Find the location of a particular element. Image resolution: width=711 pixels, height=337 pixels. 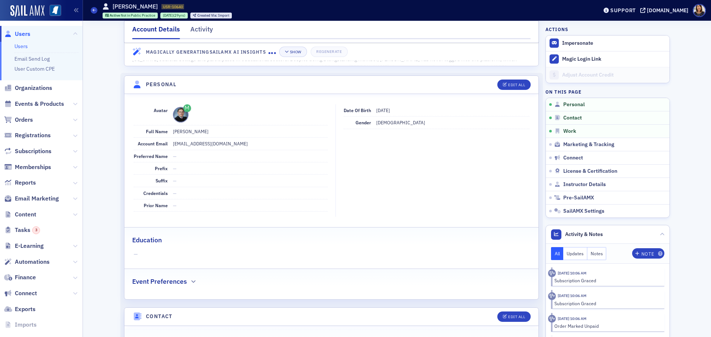

img: SailAMX is located at coordinates (55, 10).